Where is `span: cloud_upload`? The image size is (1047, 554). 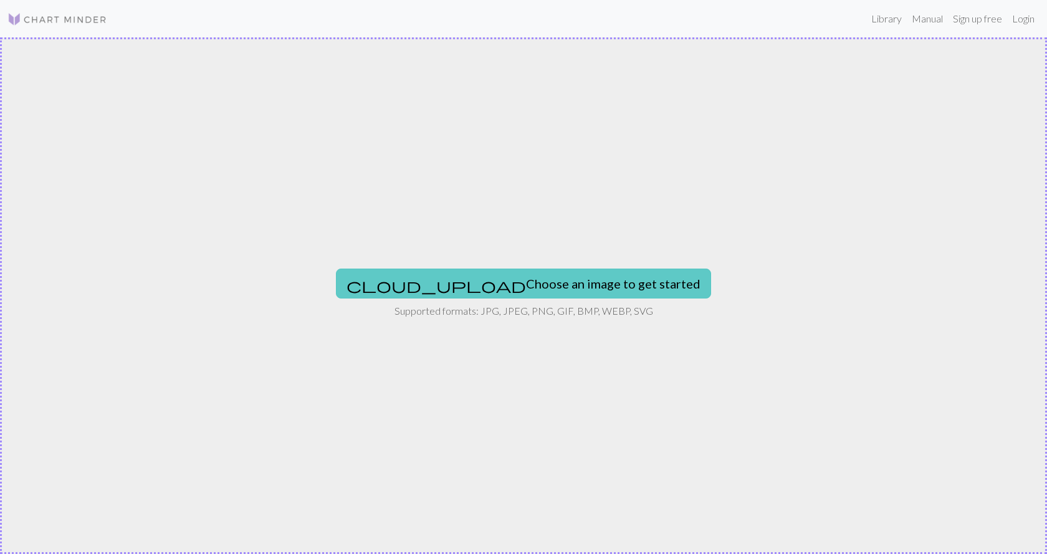
span: cloud_upload is located at coordinates (436, 286).